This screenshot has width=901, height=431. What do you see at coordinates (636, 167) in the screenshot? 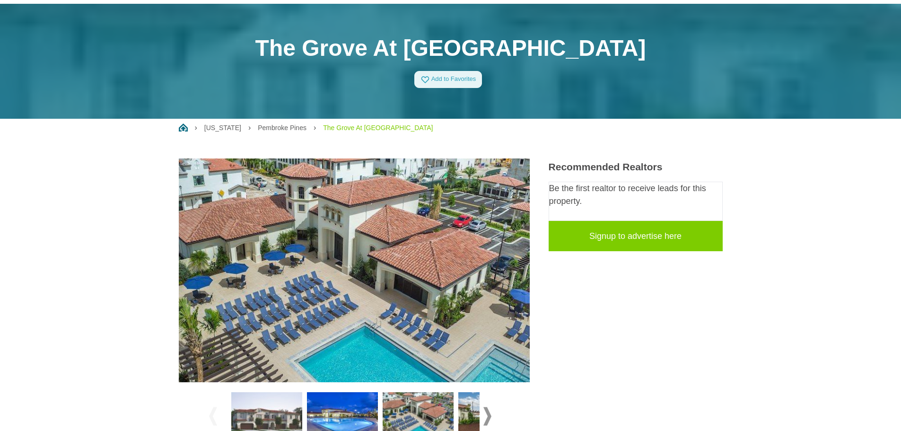
I see `h3: Recommended Realtors` at bounding box center [636, 167].